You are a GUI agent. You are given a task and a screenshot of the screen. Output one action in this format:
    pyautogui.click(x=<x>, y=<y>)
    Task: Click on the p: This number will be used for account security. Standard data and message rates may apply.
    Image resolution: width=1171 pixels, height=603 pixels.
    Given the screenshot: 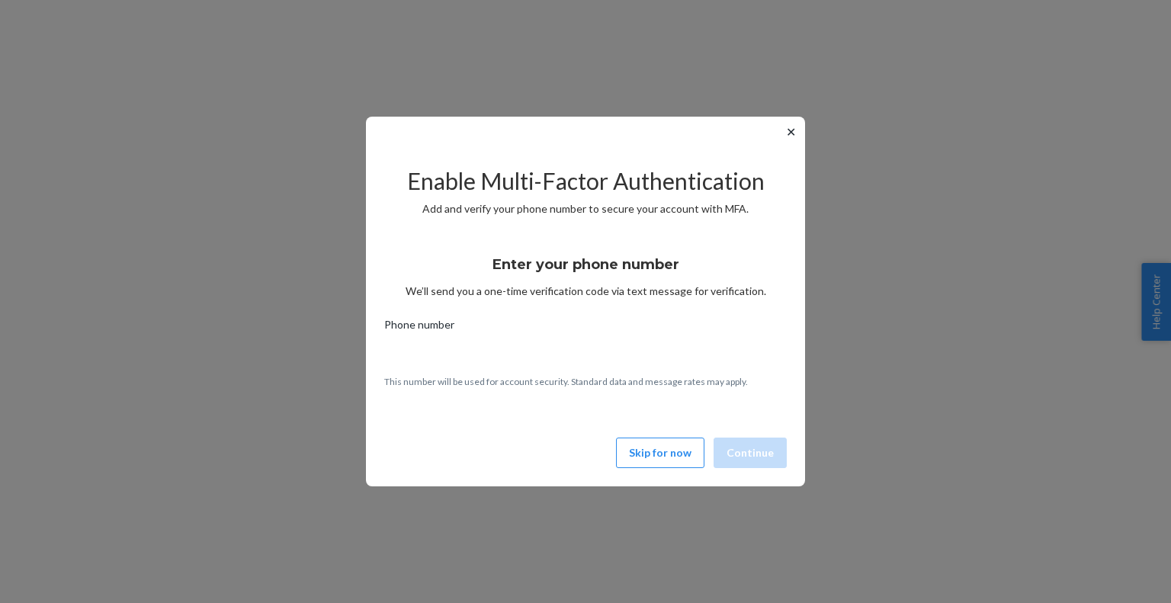 What is the action you would take?
    pyautogui.click(x=586, y=381)
    